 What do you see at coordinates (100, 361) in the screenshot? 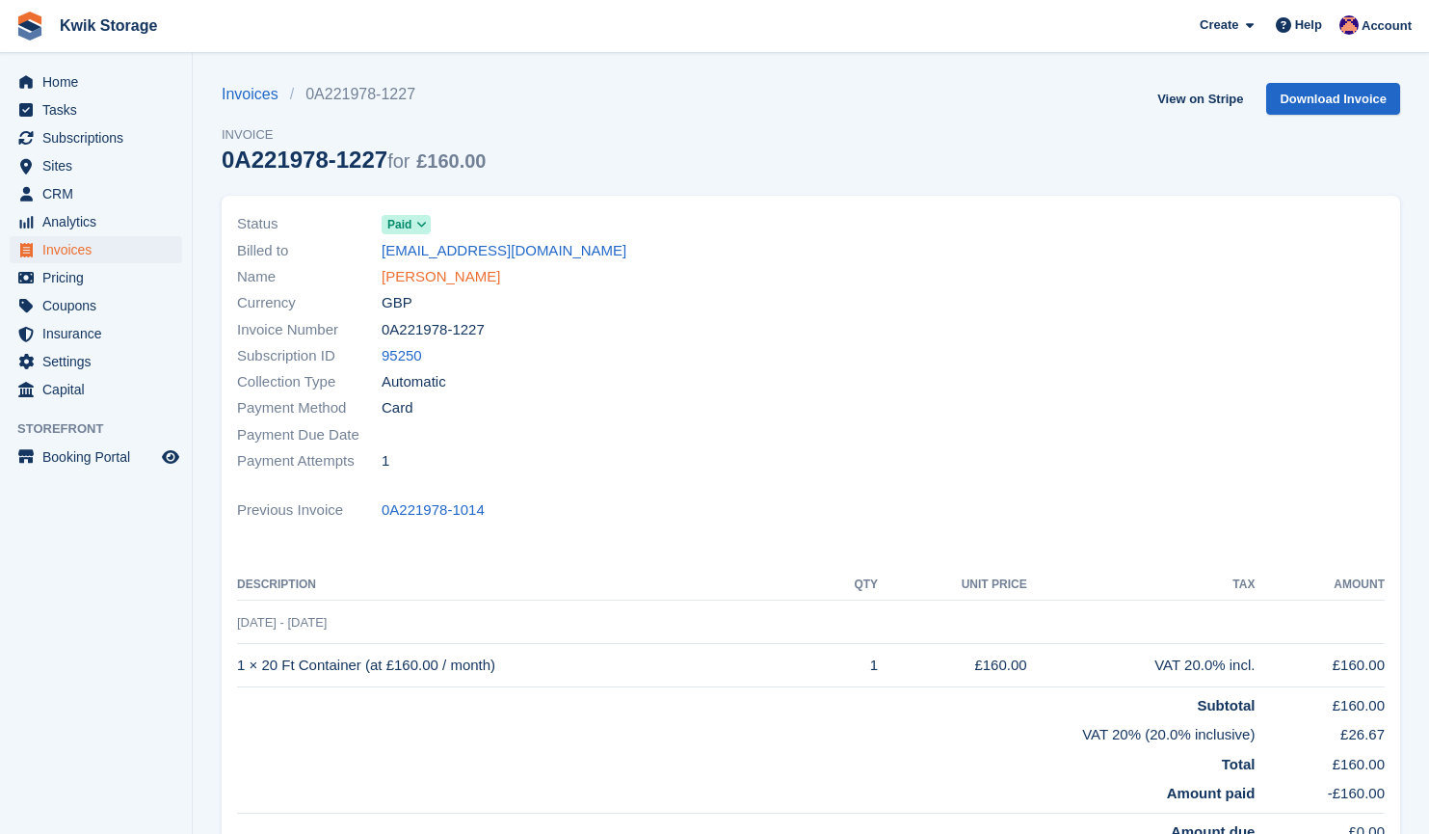
I see `span: Settings` at bounding box center [100, 361].